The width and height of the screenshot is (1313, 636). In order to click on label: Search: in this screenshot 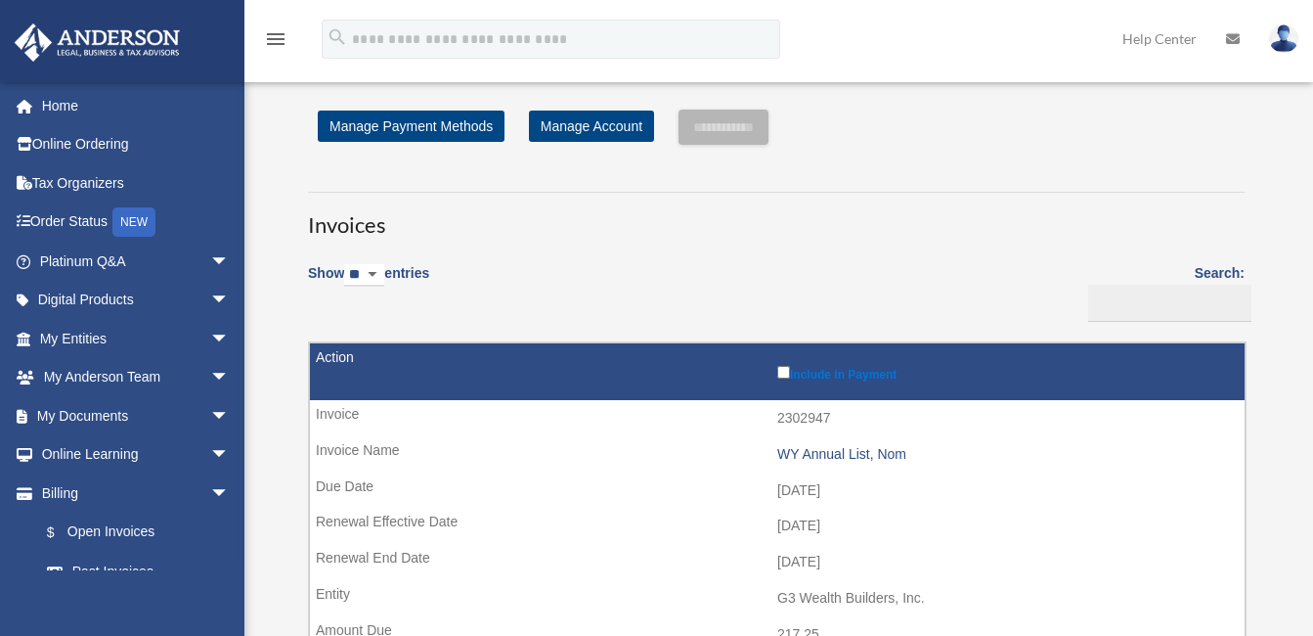, I will do `click(1162, 291)`.